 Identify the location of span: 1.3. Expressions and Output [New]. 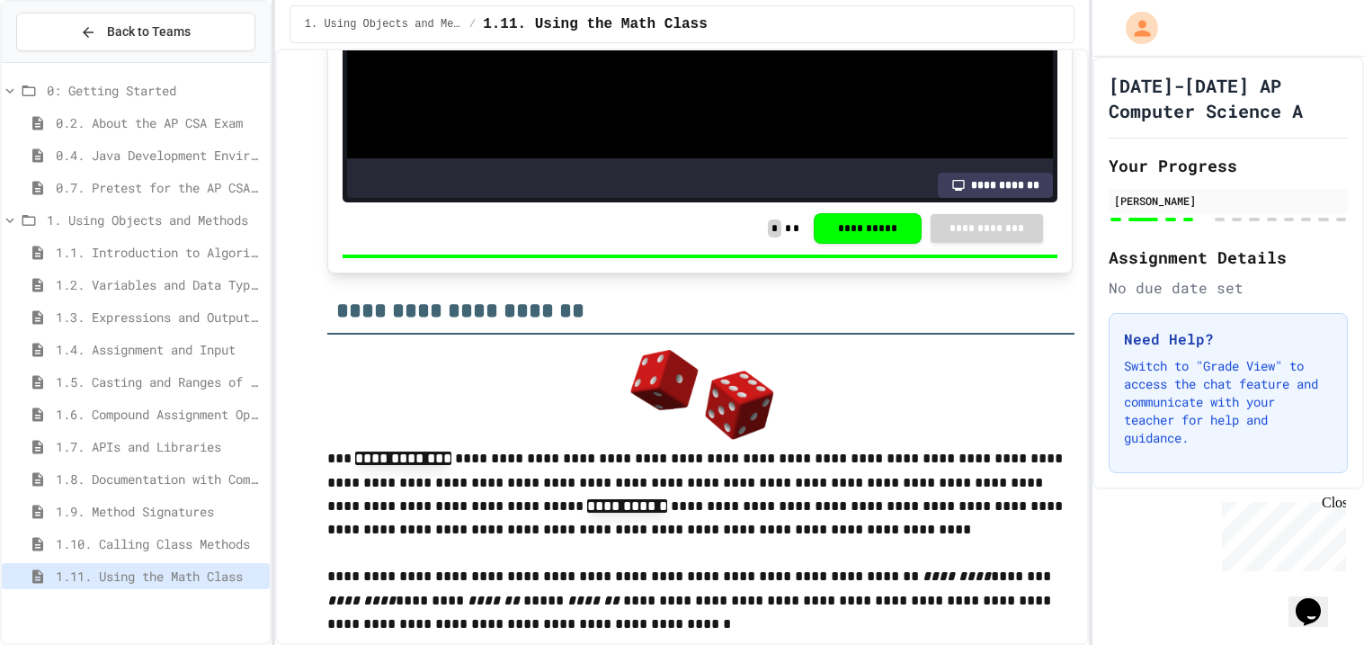
(159, 316).